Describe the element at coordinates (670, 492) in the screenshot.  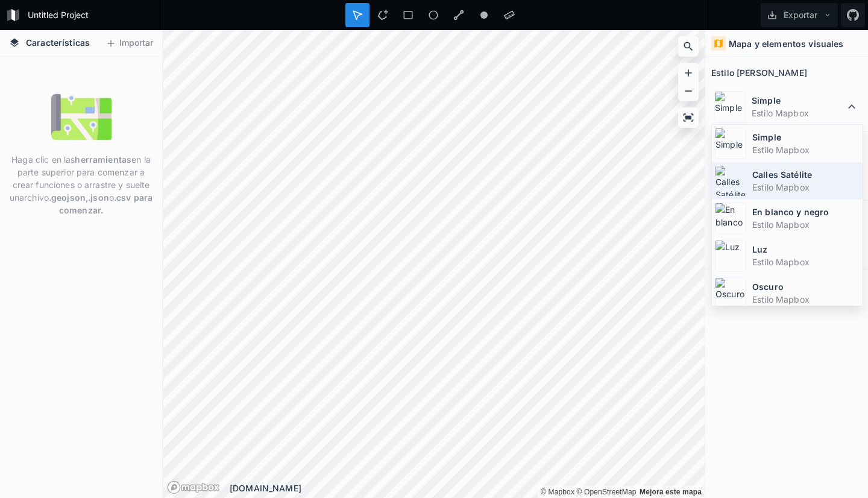
I see `font: Map feedback` at that location.